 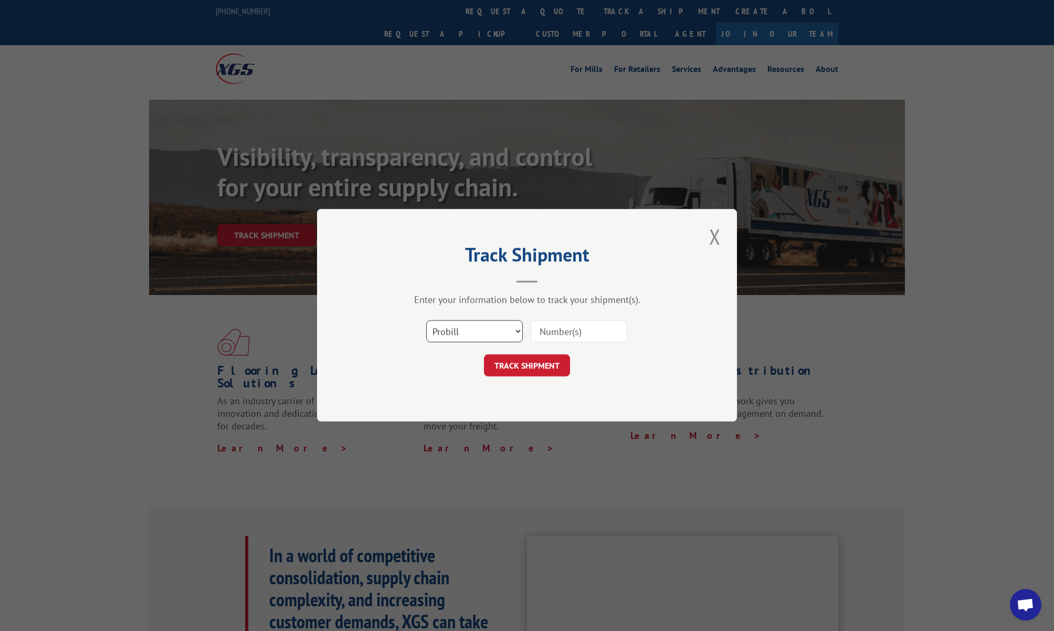 I want to click on input: Number(s), so click(x=579, y=332).